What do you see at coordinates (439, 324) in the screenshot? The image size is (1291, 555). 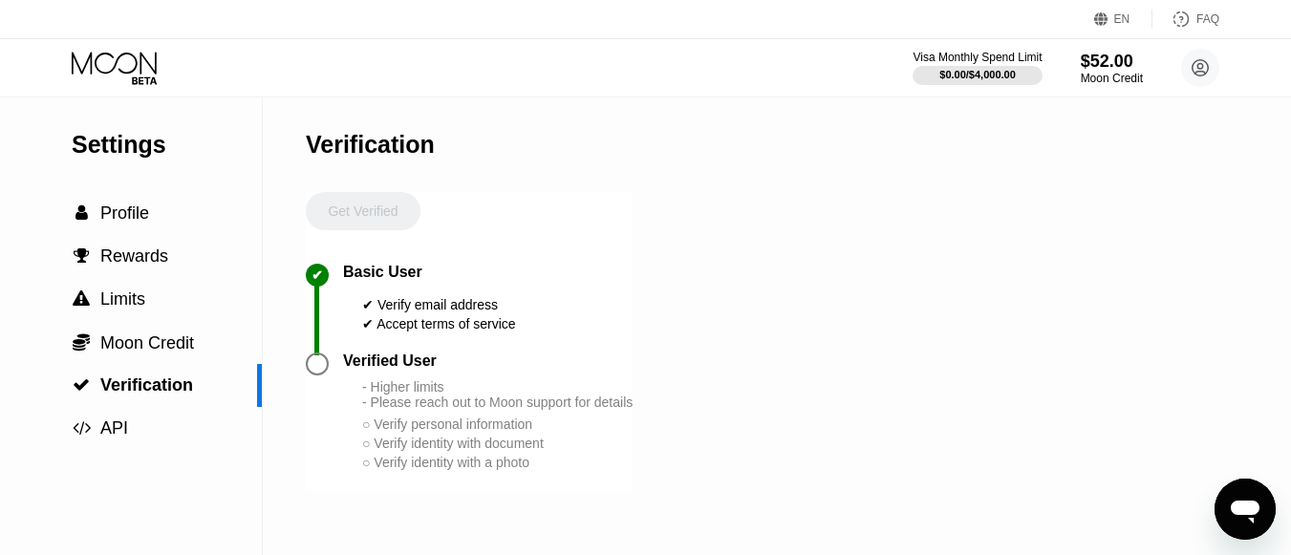 I see `div: ✔ Accept terms of service` at bounding box center [439, 324].